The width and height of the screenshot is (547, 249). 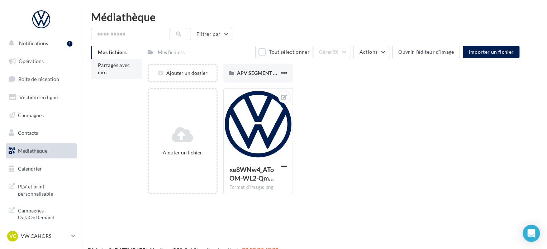 What do you see at coordinates (39, 79) in the screenshot?
I see `span: Boîte de réception` at bounding box center [39, 79].